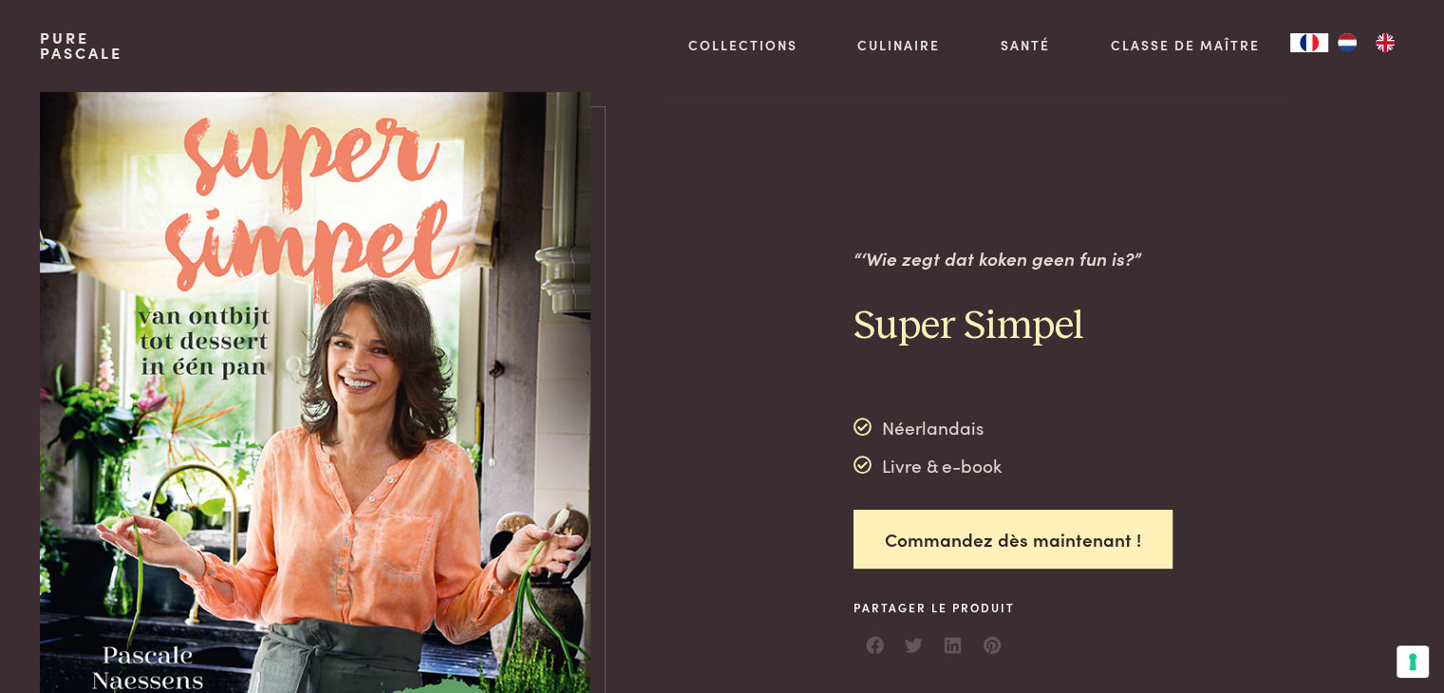  What do you see at coordinates (1185, 45) in the screenshot?
I see `a: Classe de maître` at bounding box center [1185, 45].